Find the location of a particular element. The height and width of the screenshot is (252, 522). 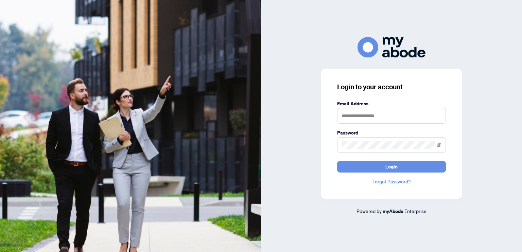

a: Forgot Password? is located at coordinates (391, 182).